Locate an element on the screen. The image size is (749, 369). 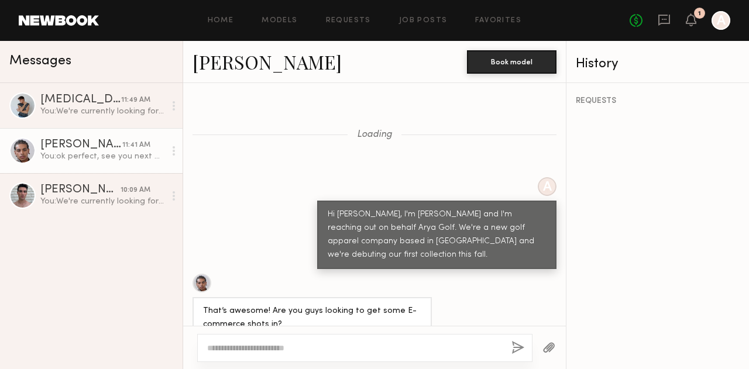
div: You: ok perfect, see you next week is located at coordinates (102, 156).